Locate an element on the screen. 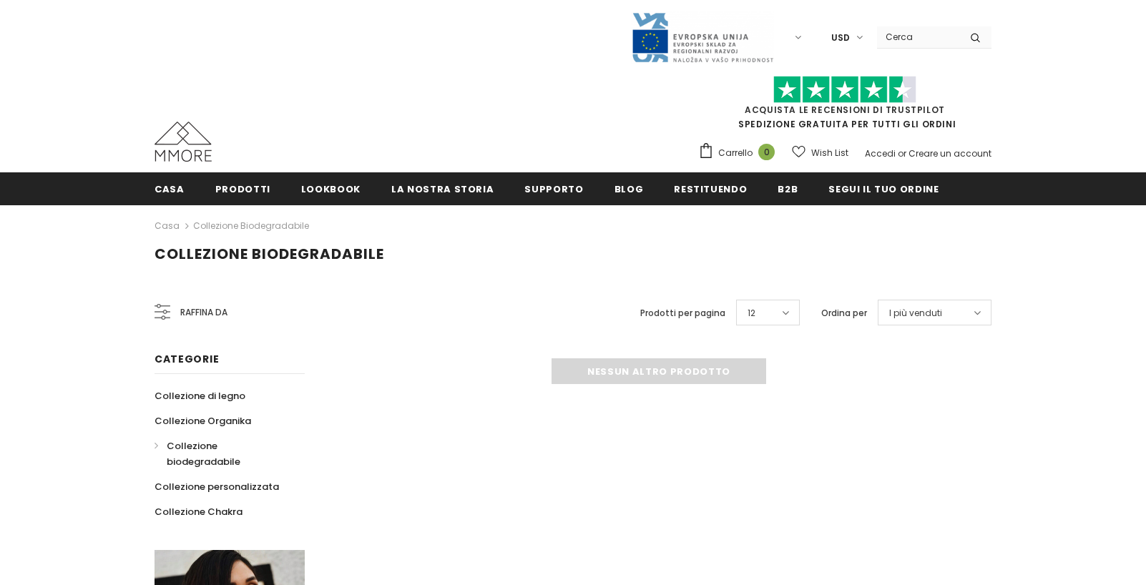 The width and height of the screenshot is (1146, 585). span: Prodotti is located at coordinates (243, 189).